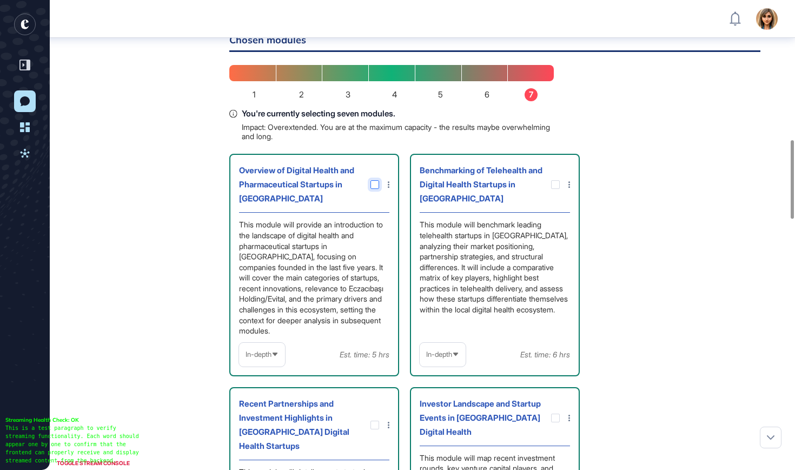 Image resolution: width=795 pixels, height=470 pixels. What do you see at coordinates (398, 132) in the screenshot?
I see `p: Impact: Overextended. You are at the maximum capacity - the results maybe overwhelming and long.` at bounding box center [398, 132].